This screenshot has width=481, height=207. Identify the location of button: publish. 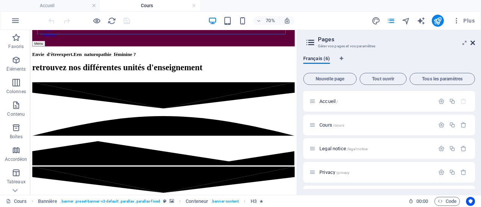
(438, 21).